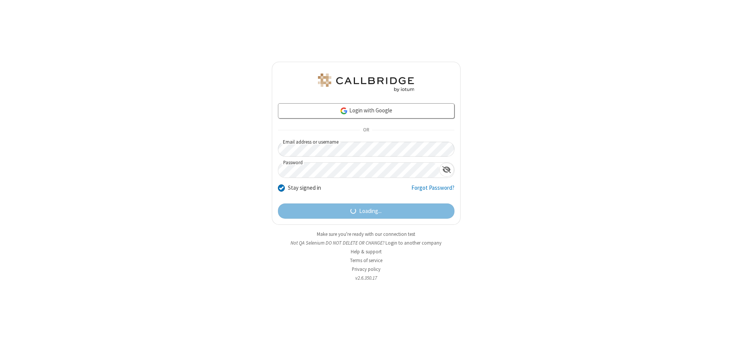 The image size is (732, 349). Describe the element at coordinates (304, 188) in the screenshot. I see `label: Stay signed in` at that location.